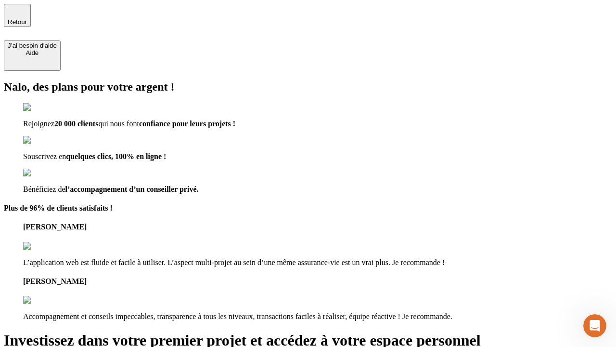  Describe the element at coordinates (118, 123) in the screenshot. I see `span: qui nous font` at that location.